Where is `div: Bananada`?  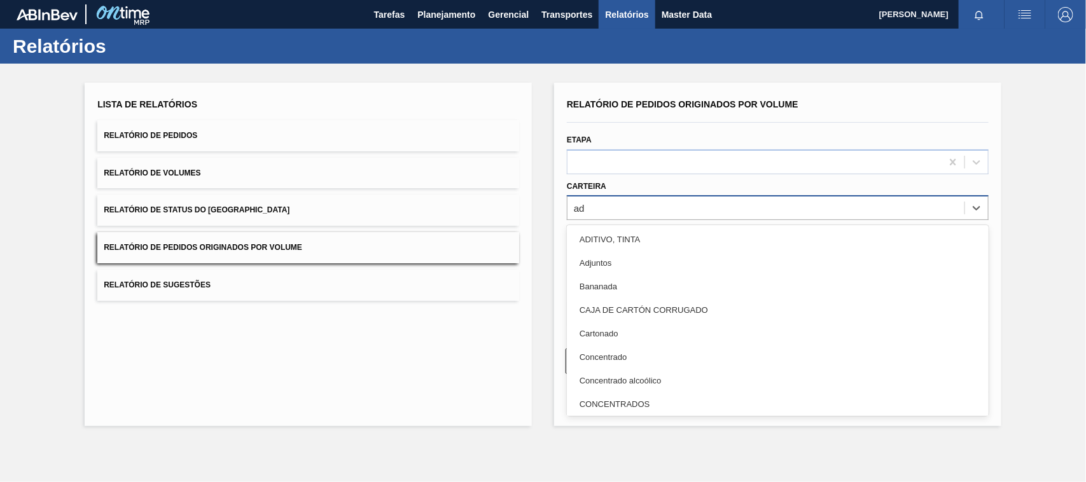
div: Bananada is located at coordinates (777, 286).